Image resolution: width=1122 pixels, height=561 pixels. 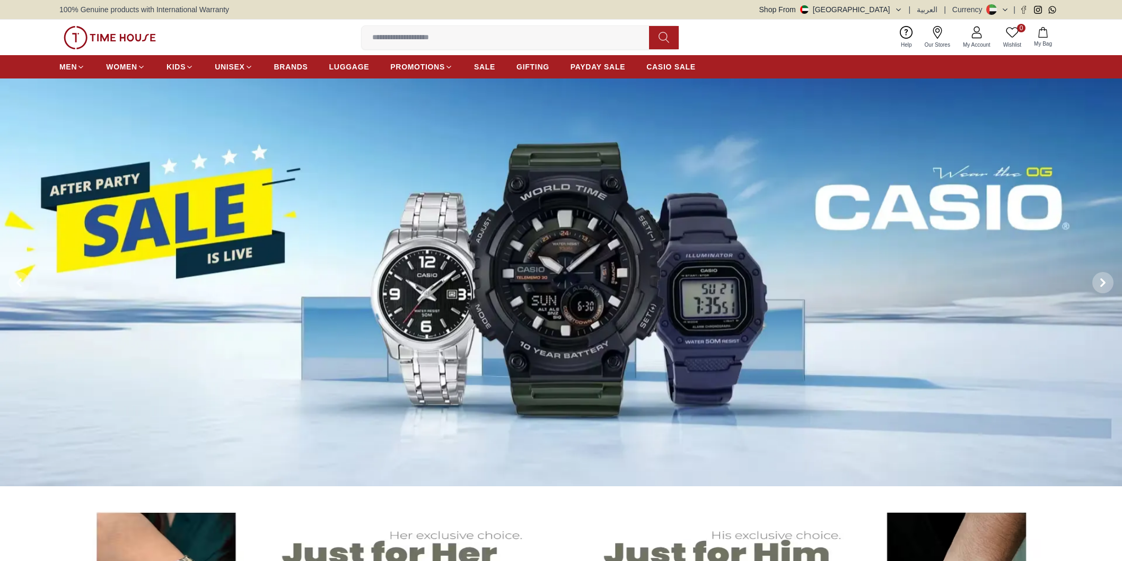 What do you see at coordinates (1021, 28) in the screenshot?
I see `span: 0` at bounding box center [1021, 28].